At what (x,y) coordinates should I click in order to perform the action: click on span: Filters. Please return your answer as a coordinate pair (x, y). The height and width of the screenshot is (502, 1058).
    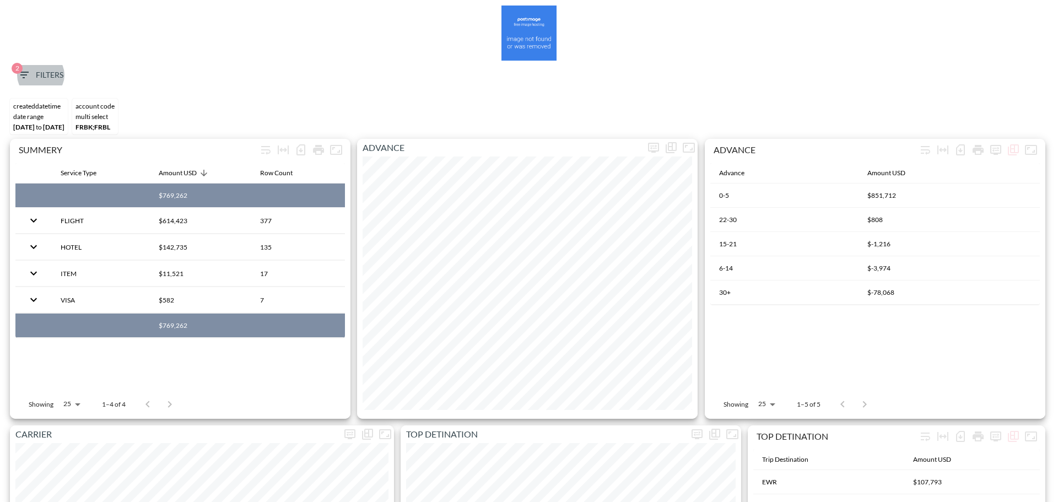
    Looking at the image, I should click on (40, 75).